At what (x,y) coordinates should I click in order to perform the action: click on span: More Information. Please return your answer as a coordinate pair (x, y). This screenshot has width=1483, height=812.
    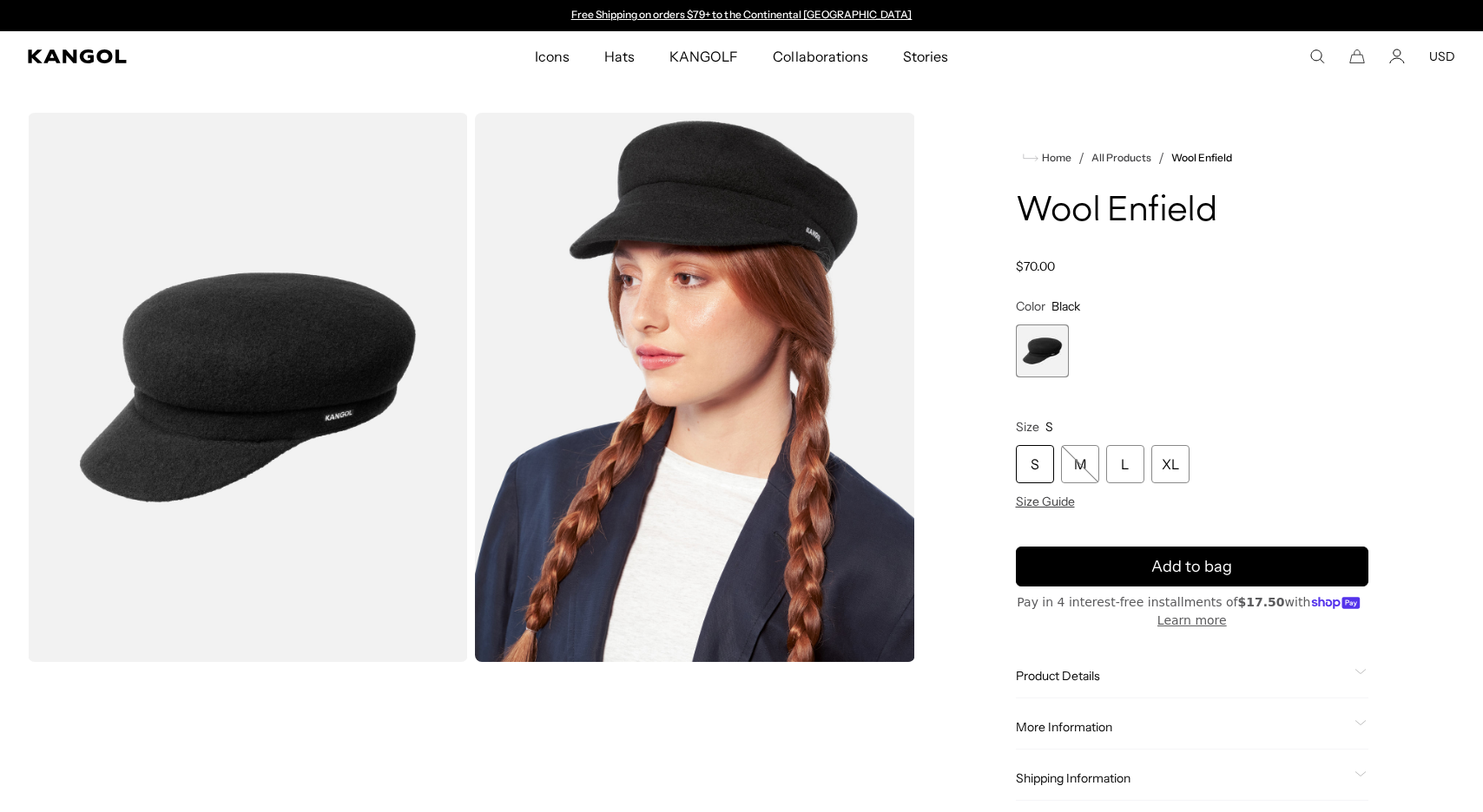
    Looking at the image, I should click on (1182, 727).